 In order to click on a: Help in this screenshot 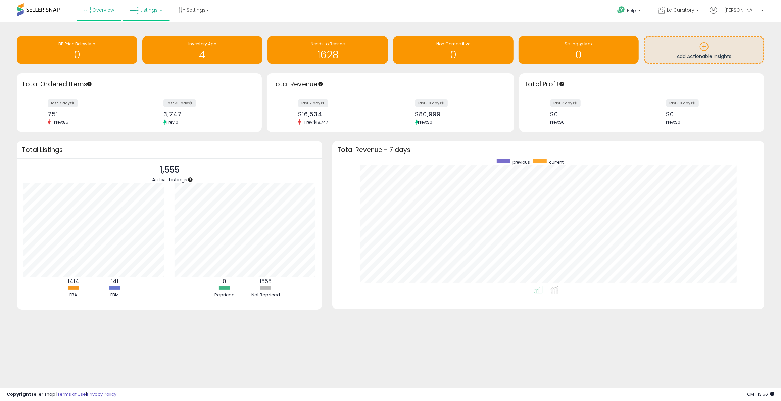, I will do `click(629, 11)`.